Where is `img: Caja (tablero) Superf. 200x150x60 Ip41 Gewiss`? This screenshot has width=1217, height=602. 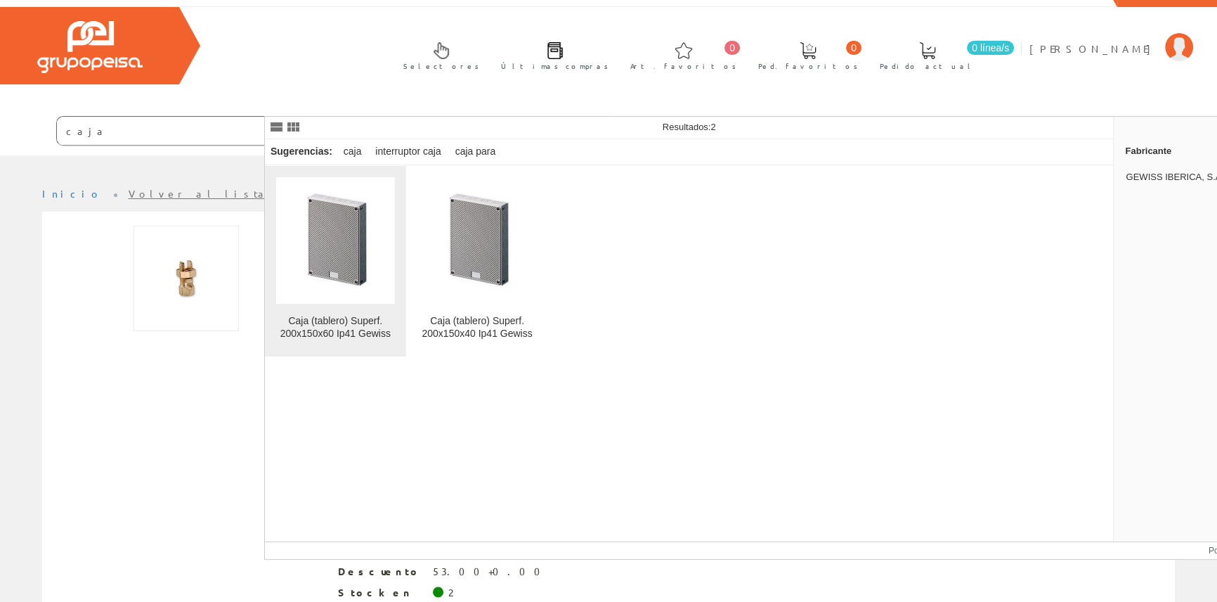
img: Caja (tablero) Superf. 200x150x60 Ip41 Gewiss is located at coordinates (335, 240).